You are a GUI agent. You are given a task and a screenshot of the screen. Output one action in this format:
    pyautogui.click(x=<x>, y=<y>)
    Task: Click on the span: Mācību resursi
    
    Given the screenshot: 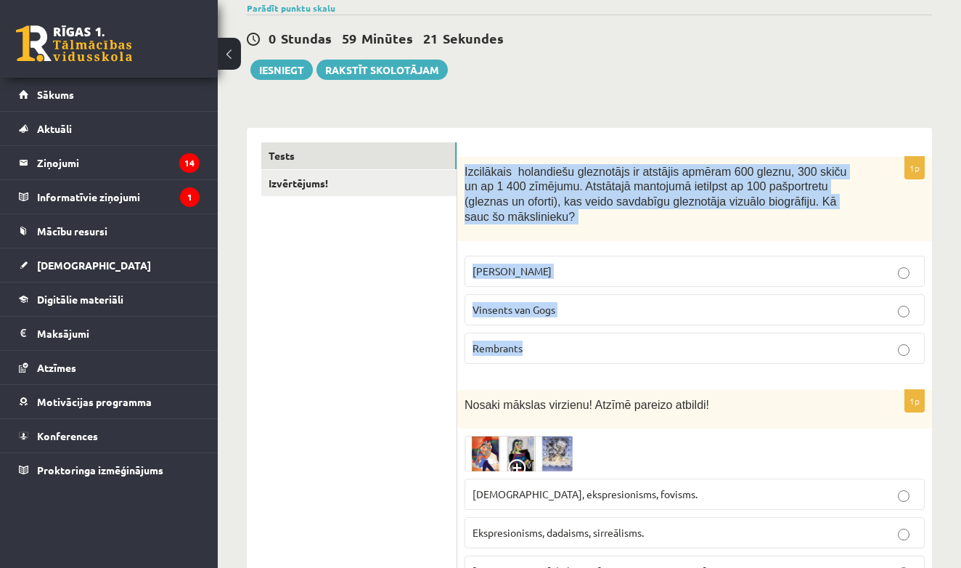 What is the action you would take?
    pyautogui.click(x=72, y=231)
    